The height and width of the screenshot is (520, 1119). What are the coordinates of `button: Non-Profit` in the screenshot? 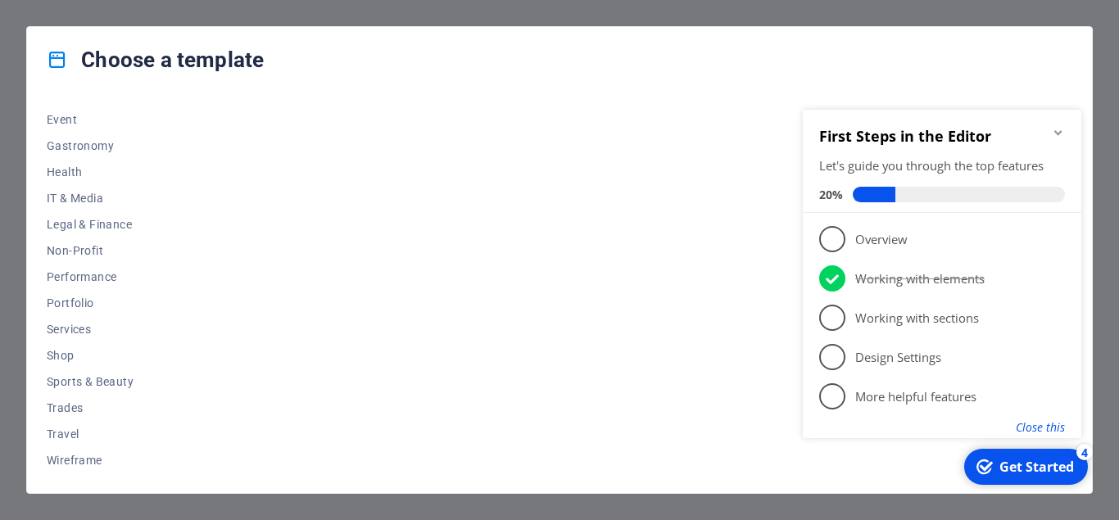 It's located at (100, 251).